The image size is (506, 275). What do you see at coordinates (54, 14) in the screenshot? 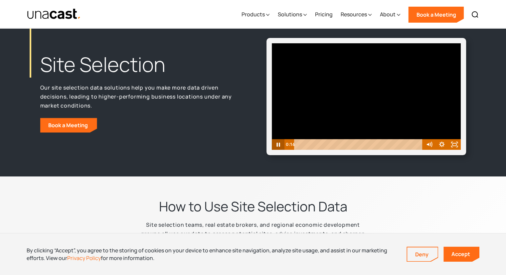
I see `a: home` at bounding box center [54, 14].